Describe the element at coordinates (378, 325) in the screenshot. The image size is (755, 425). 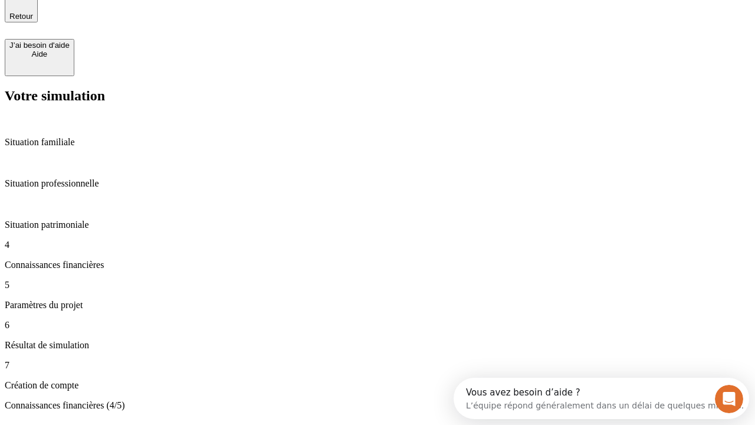
I see `p: 6` at that location.